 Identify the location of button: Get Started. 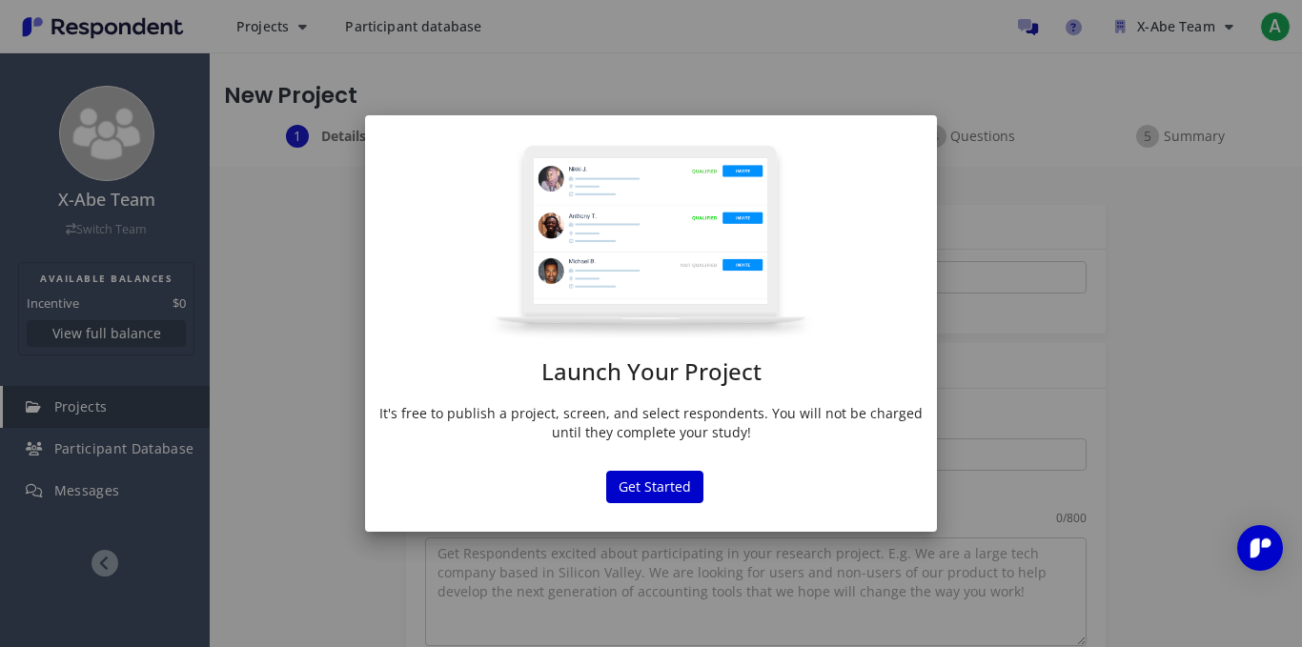
(655, 487).